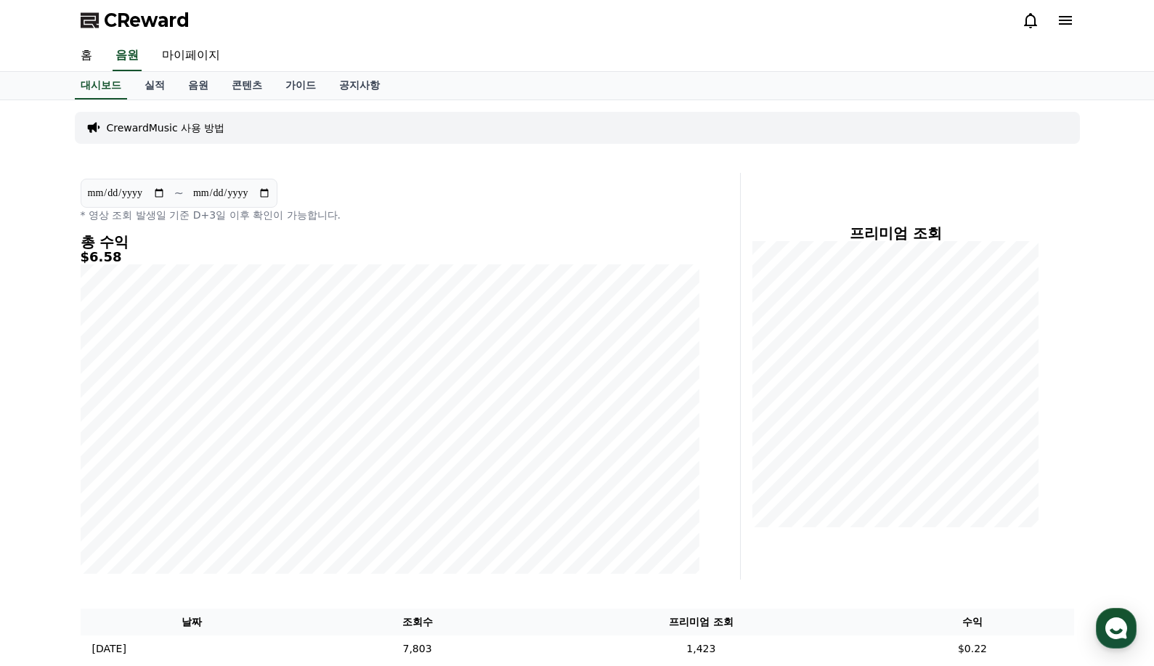 This screenshot has width=1154, height=666. Describe the element at coordinates (166, 128) in the screenshot. I see `a: CrewardMusic 사용 방법` at that location.